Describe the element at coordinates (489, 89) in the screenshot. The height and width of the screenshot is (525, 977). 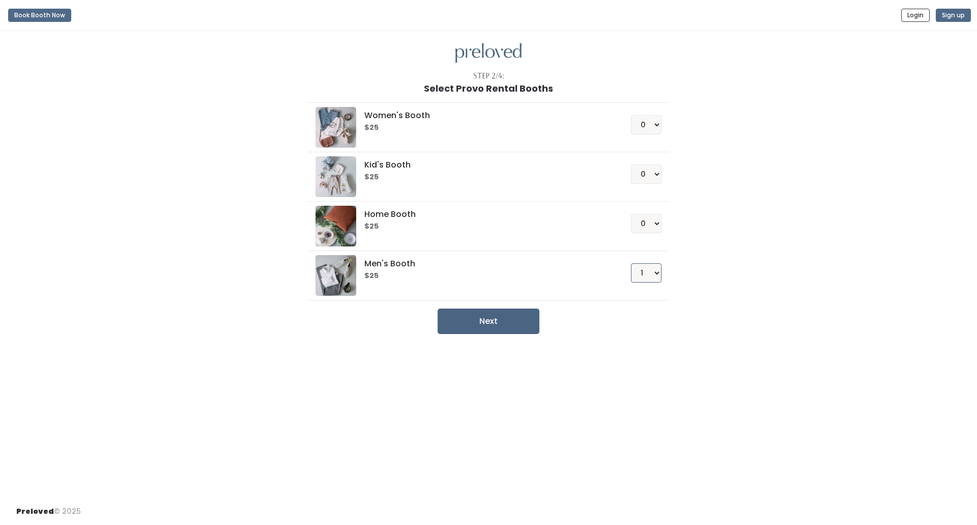
I see `h1: Select Provo Rental Booths` at that location.